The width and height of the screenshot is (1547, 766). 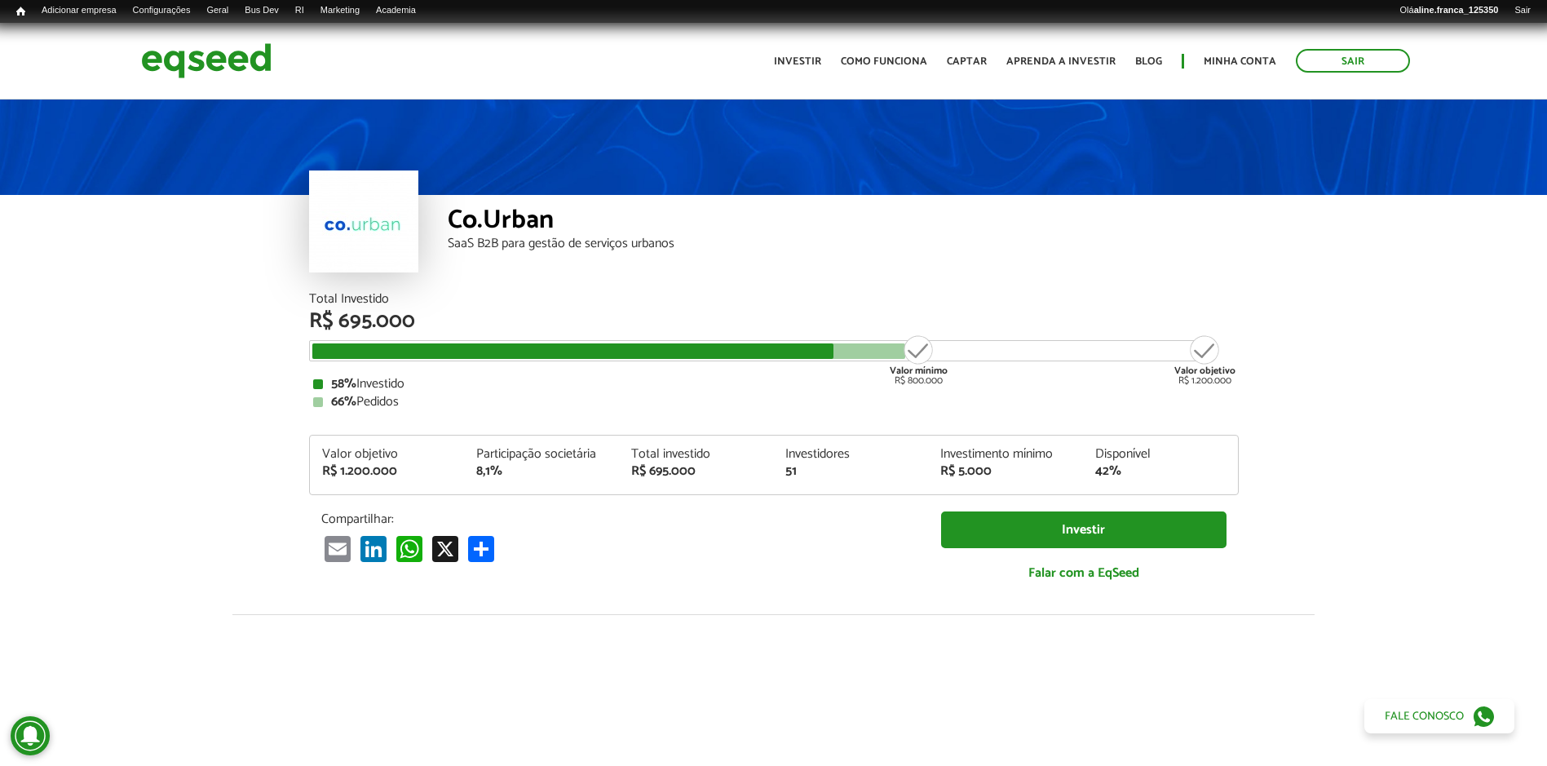 I want to click on a: X, so click(x=445, y=548).